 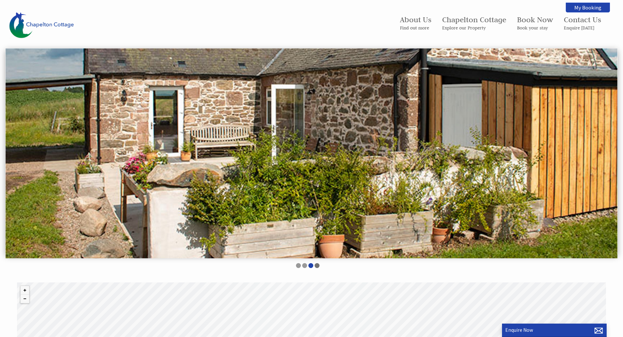 What do you see at coordinates (25, 299) in the screenshot?
I see `button: Zoom out` at bounding box center [25, 299].